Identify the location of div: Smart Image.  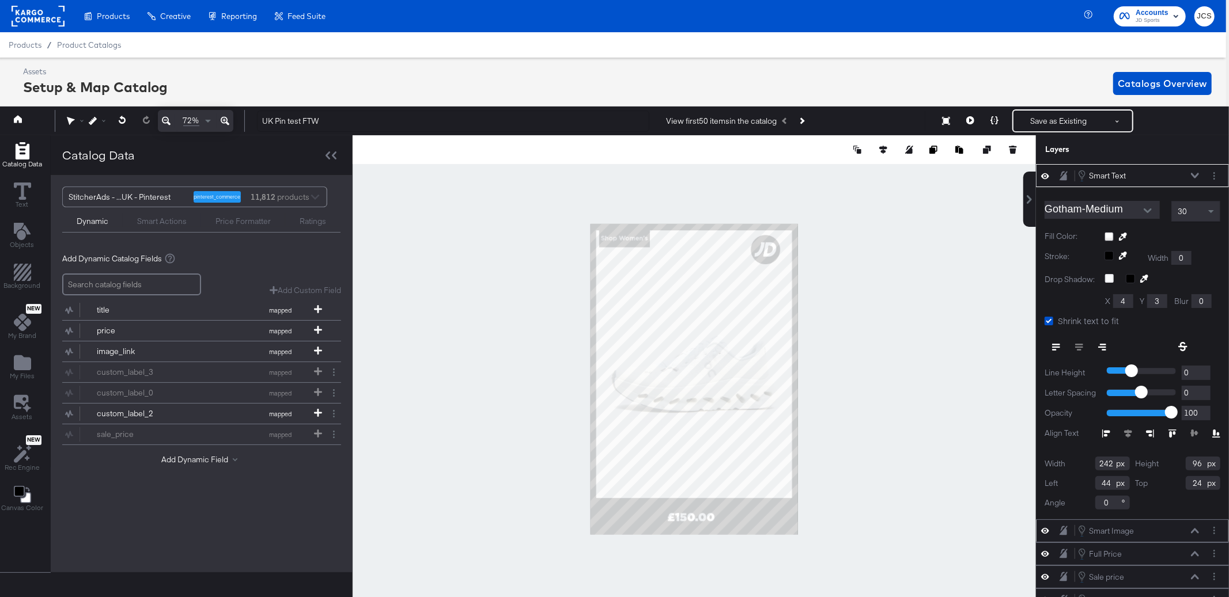
(1111, 531).